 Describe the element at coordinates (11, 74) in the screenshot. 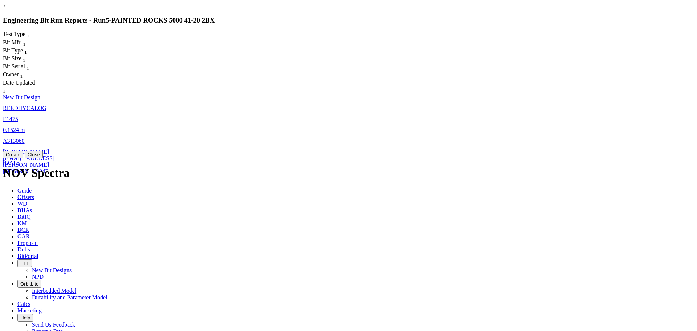

I see `span: Owner` at that location.